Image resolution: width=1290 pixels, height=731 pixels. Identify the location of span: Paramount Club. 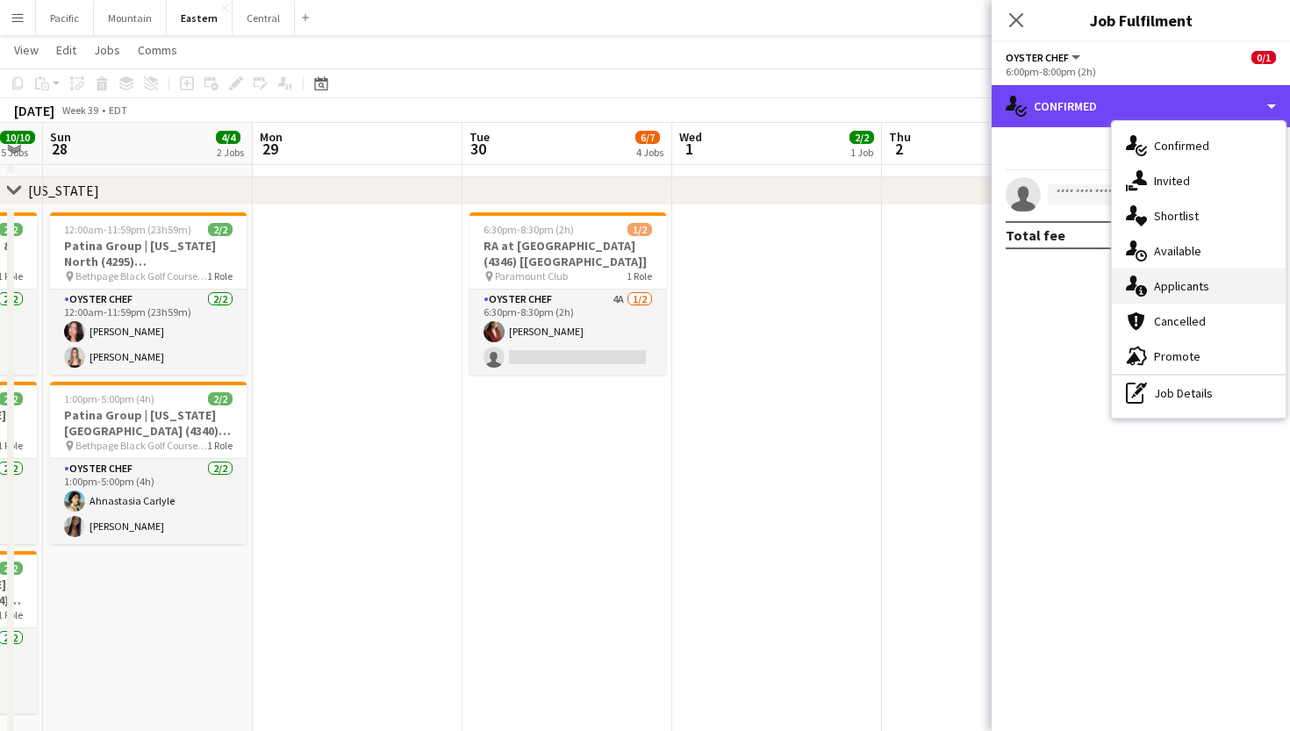
(531, 276).